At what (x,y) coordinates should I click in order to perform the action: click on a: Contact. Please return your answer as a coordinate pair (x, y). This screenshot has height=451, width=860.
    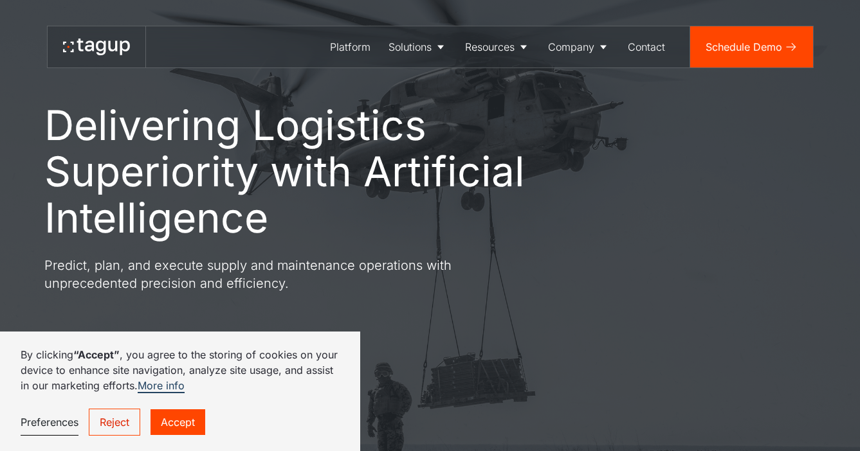
    Looking at the image, I should click on (646, 47).